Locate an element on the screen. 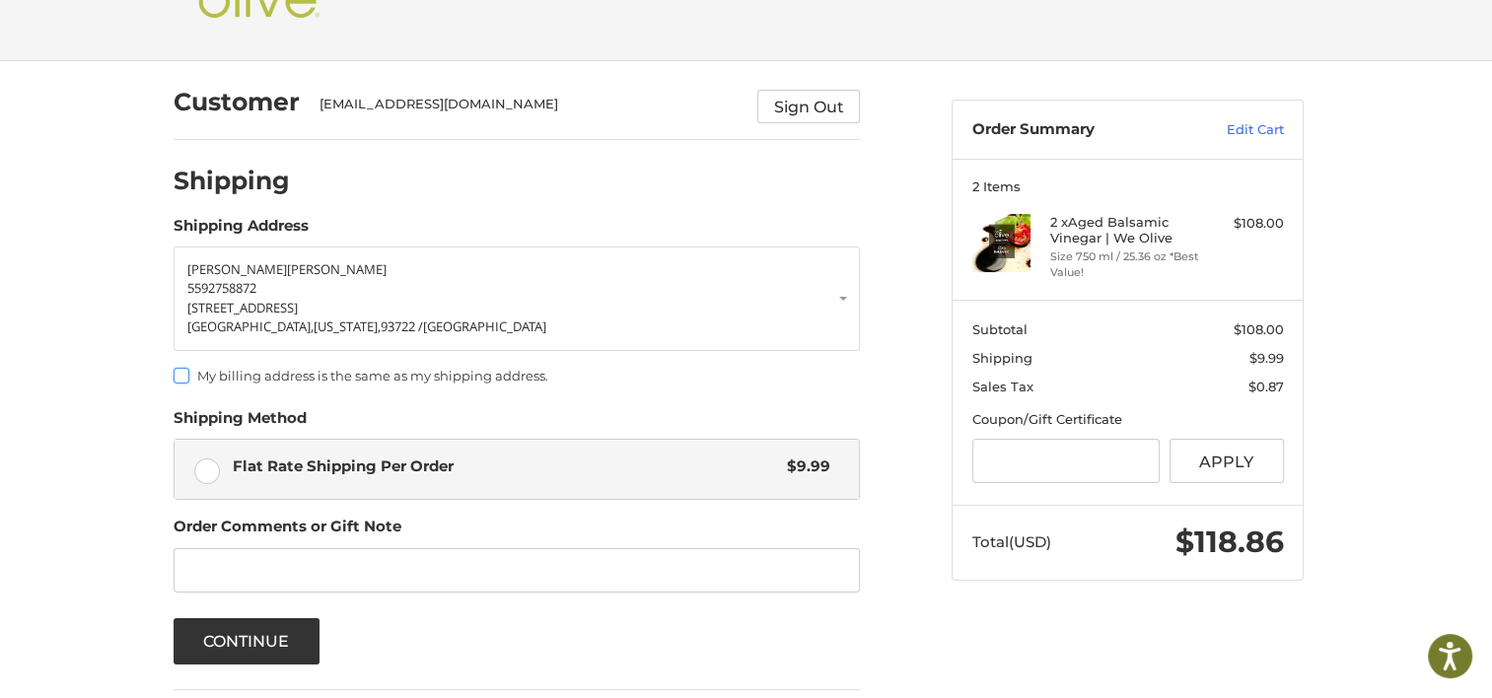 This screenshot has width=1492, height=698. legend: Order Comments is located at coordinates (287, 532).